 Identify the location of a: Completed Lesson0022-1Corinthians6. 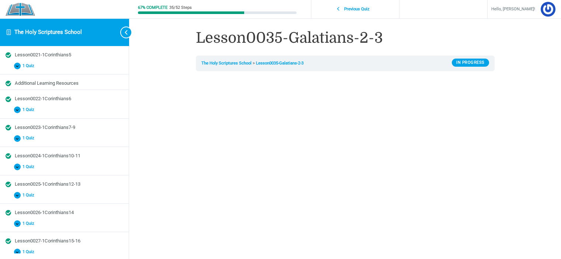
(64, 99).